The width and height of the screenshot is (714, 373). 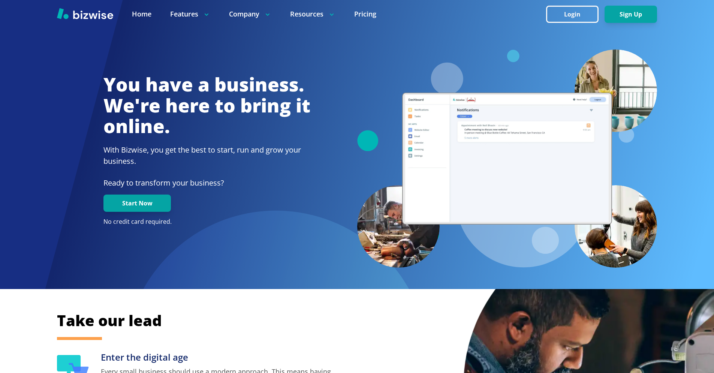 What do you see at coordinates (631, 14) in the screenshot?
I see `a: Sign Up` at bounding box center [631, 14].